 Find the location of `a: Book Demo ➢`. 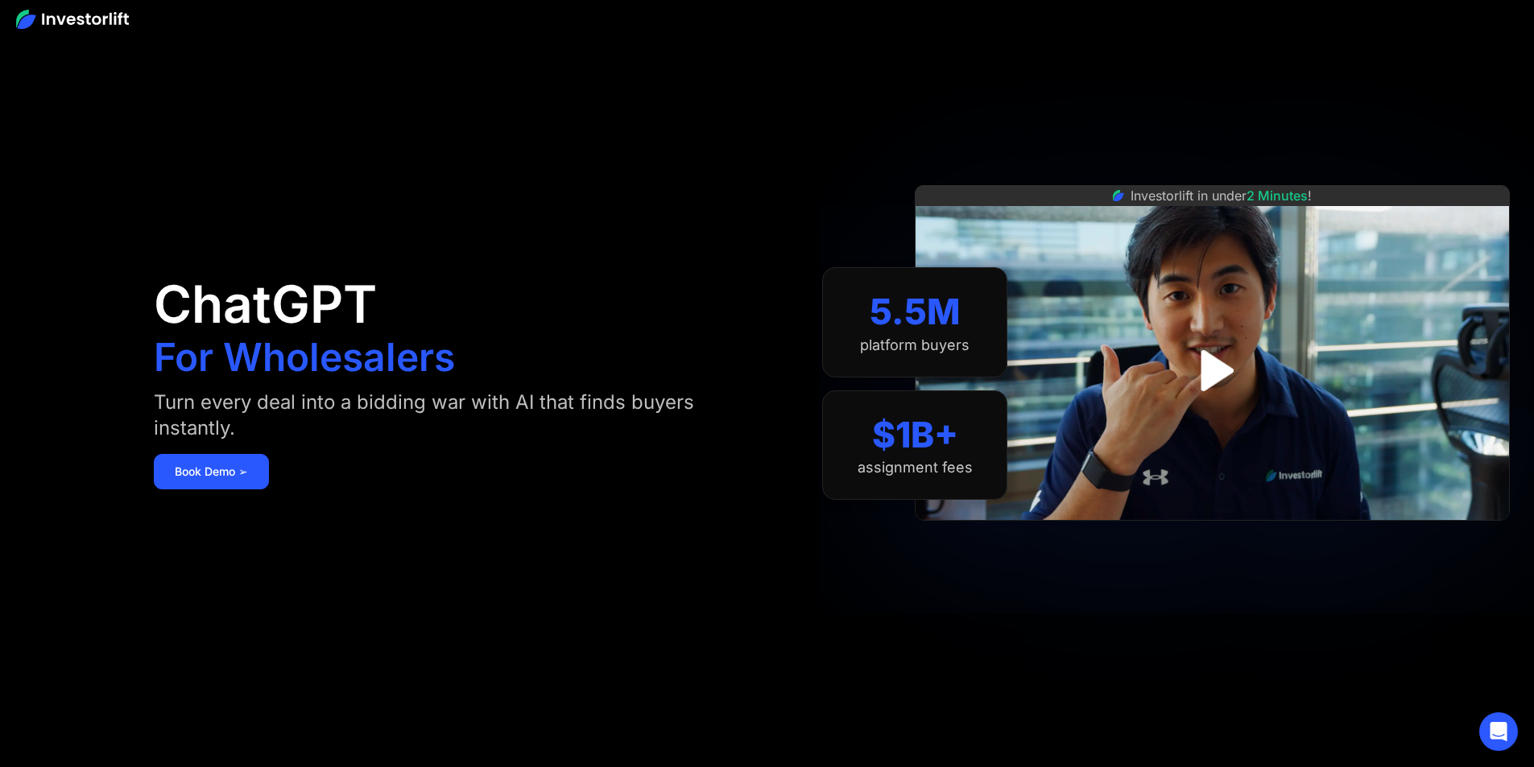

a: Book Demo ➢ is located at coordinates (211, 472).